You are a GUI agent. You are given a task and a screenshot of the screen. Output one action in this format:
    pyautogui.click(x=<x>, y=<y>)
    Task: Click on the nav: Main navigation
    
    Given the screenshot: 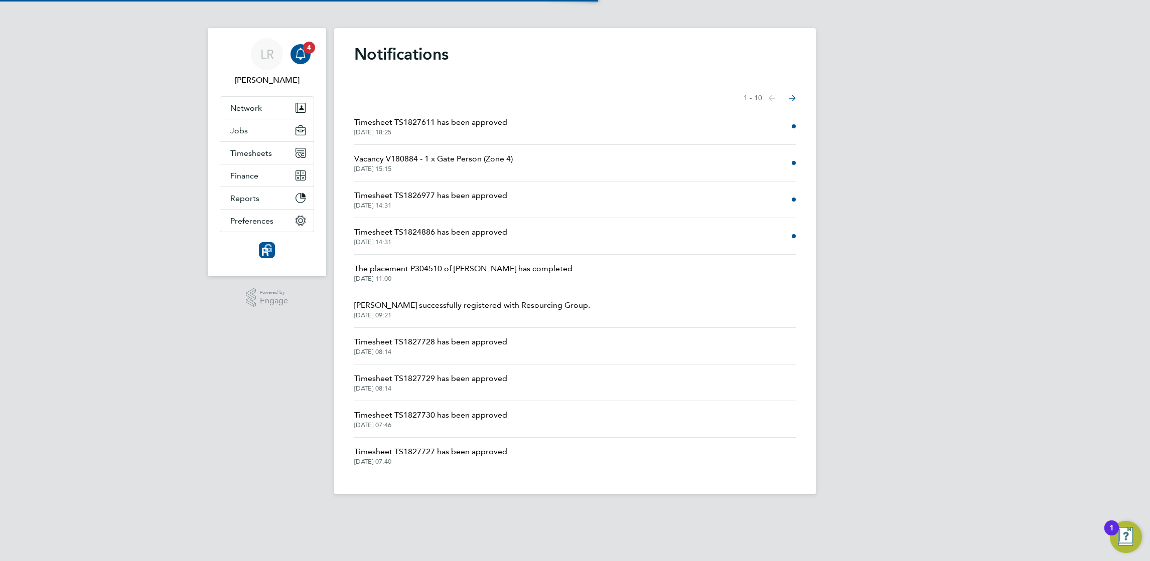 What is the action you would take?
    pyautogui.click(x=267, y=152)
    